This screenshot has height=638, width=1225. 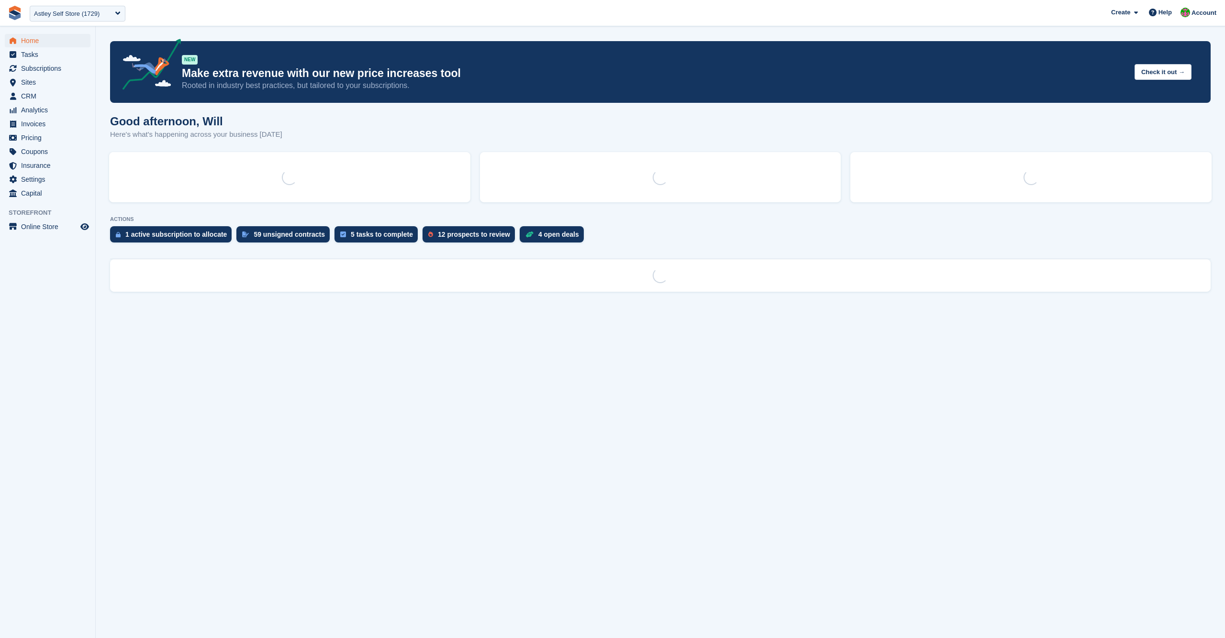 I want to click on div: 4 open deals, so click(x=558, y=234).